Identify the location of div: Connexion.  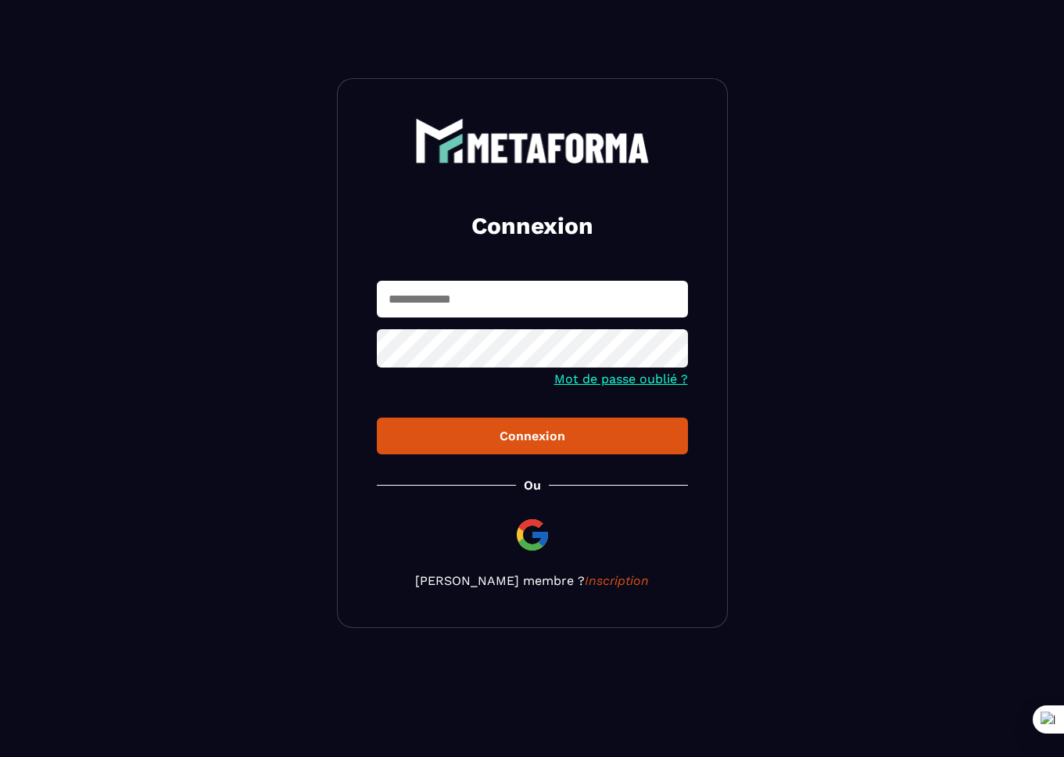
(533, 436).